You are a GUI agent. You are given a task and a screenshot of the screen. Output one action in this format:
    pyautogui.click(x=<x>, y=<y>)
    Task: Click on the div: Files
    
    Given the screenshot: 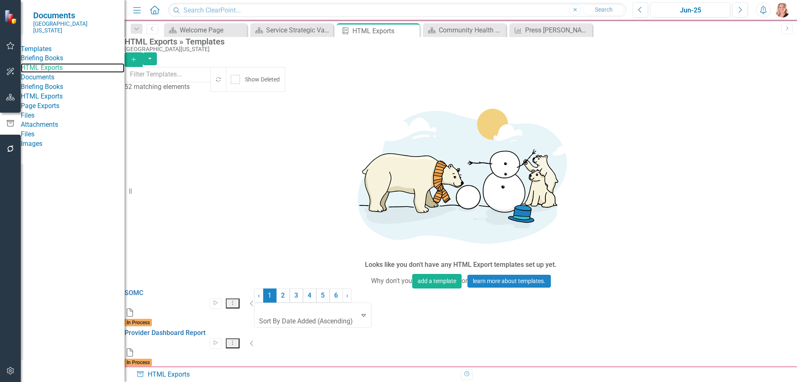 What is the action you would take?
    pyautogui.click(x=73, y=115)
    